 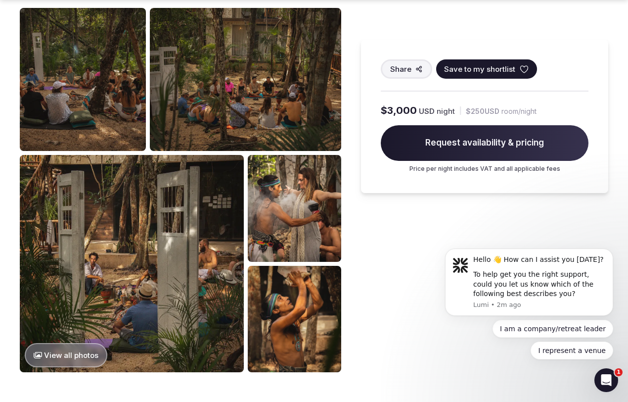 What do you see at coordinates (401, 69) in the screenshot?
I see `span: Share` at bounding box center [401, 69].